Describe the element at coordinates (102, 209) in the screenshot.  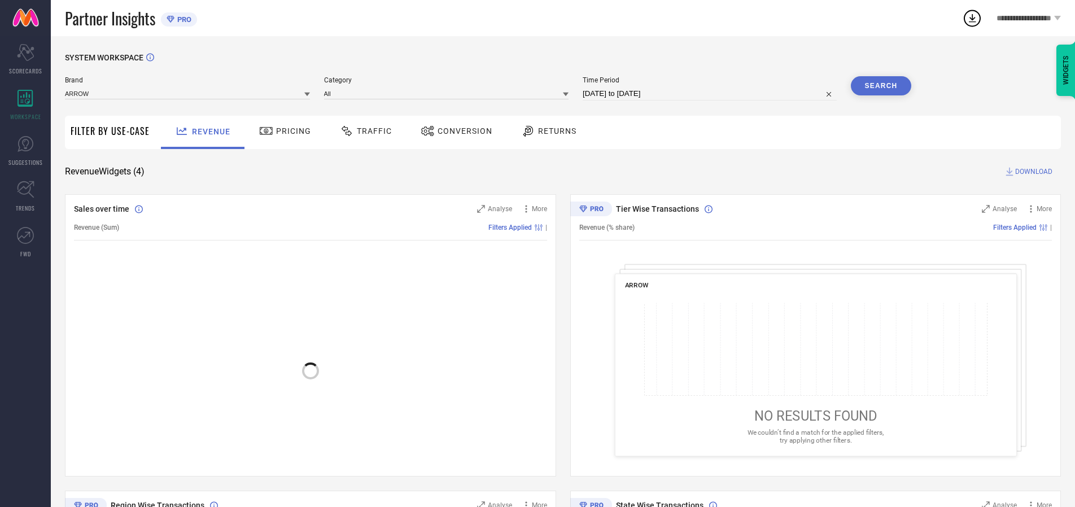
I see `span: Sales over time` at that location.